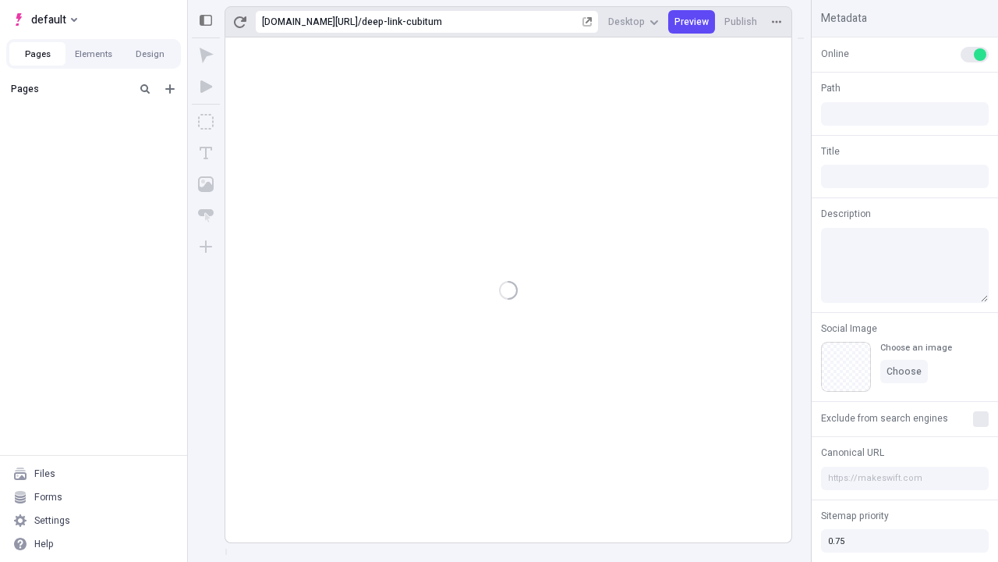 Image resolution: width=998 pixels, height=562 pixels. What do you see at coordinates (150, 54) in the screenshot?
I see `button: Design` at bounding box center [150, 54].